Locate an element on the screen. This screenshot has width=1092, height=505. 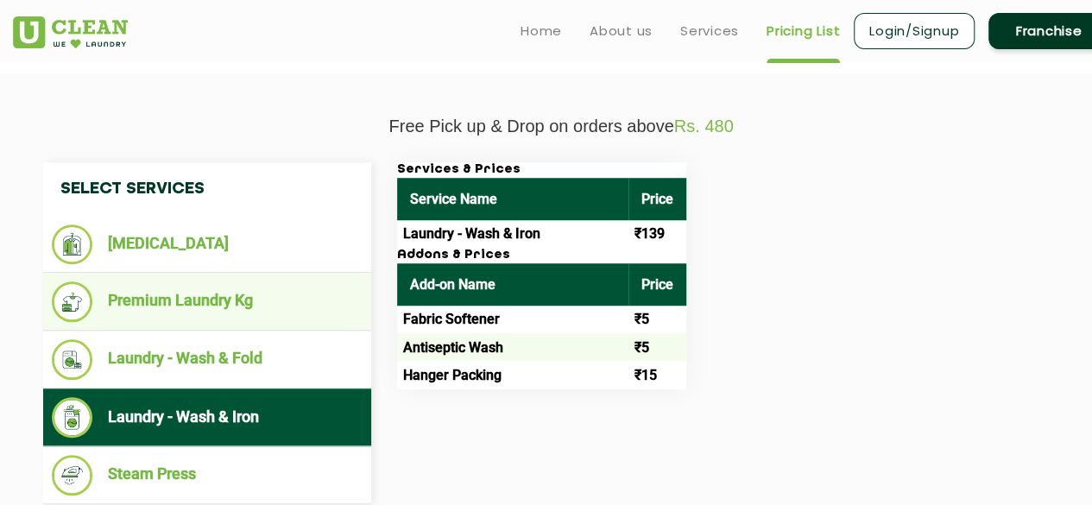
span: Rs. 480 is located at coordinates (704, 126).